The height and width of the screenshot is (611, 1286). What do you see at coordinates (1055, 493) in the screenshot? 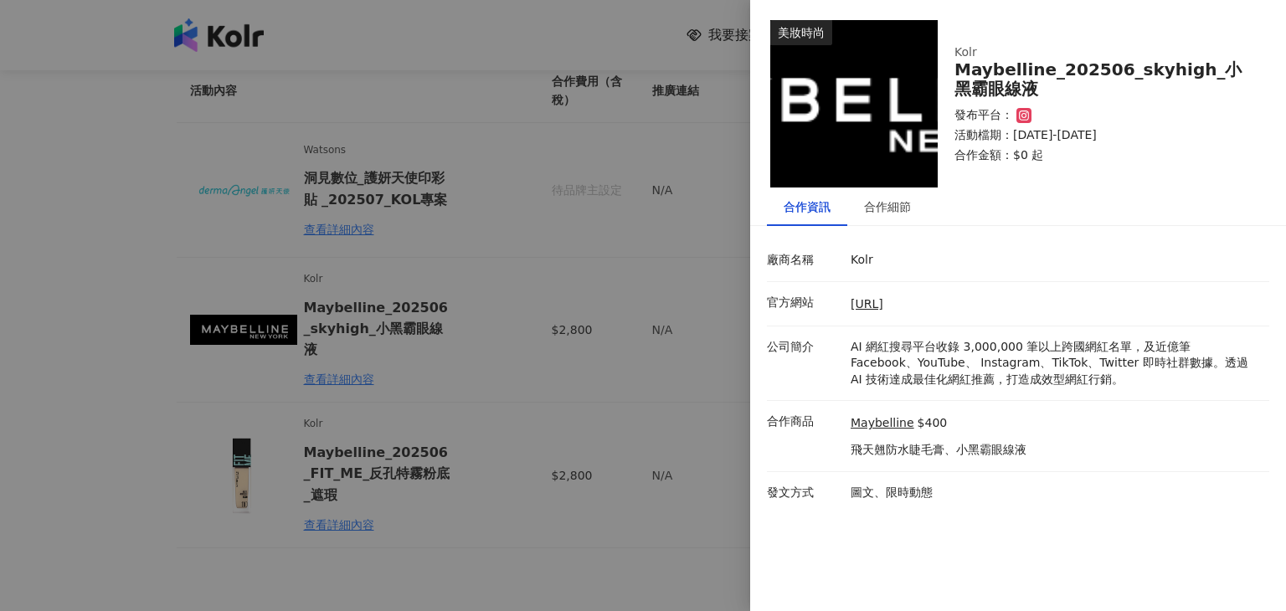
I see `p: 圖文、限時動態` at bounding box center [1055, 493].